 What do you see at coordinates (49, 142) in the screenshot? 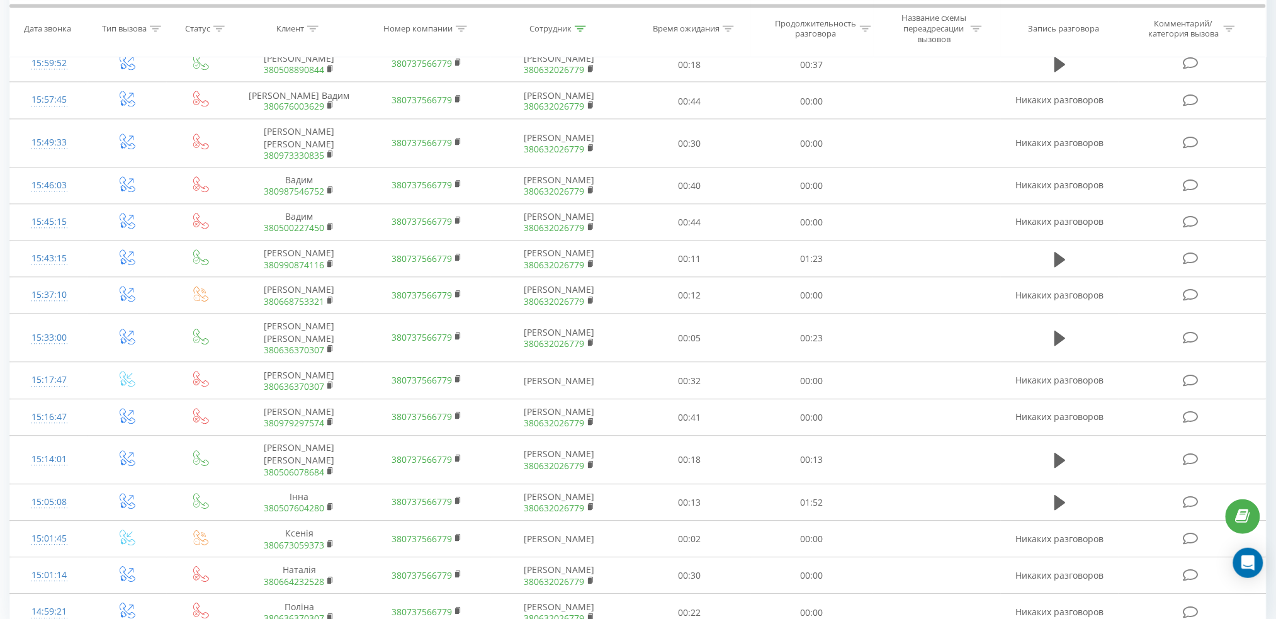
I see `font: 15:49:33` at bounding box center [49, 142].